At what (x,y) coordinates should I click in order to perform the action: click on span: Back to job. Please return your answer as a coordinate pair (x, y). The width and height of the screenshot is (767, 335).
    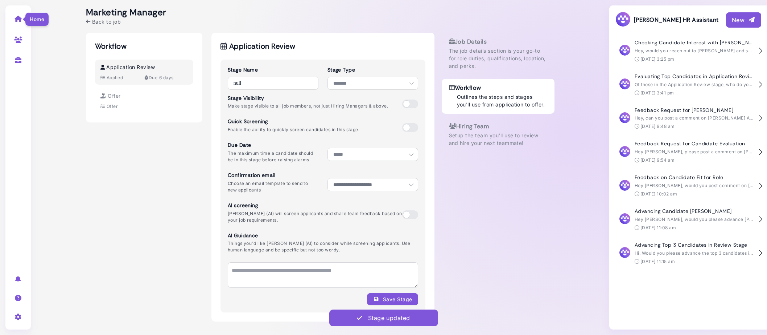
    Looking at the image, I should click on (106, 21).